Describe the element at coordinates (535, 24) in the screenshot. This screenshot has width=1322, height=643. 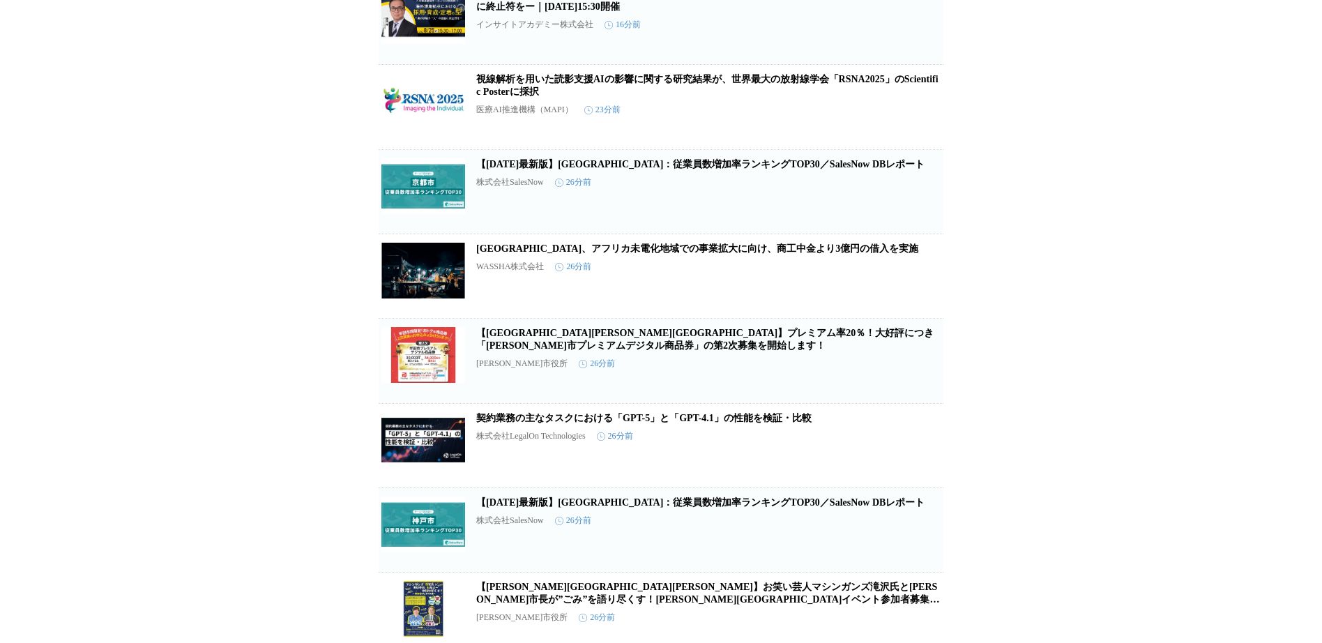
I see `p: インサイトアカデミー株式会社` at that location.